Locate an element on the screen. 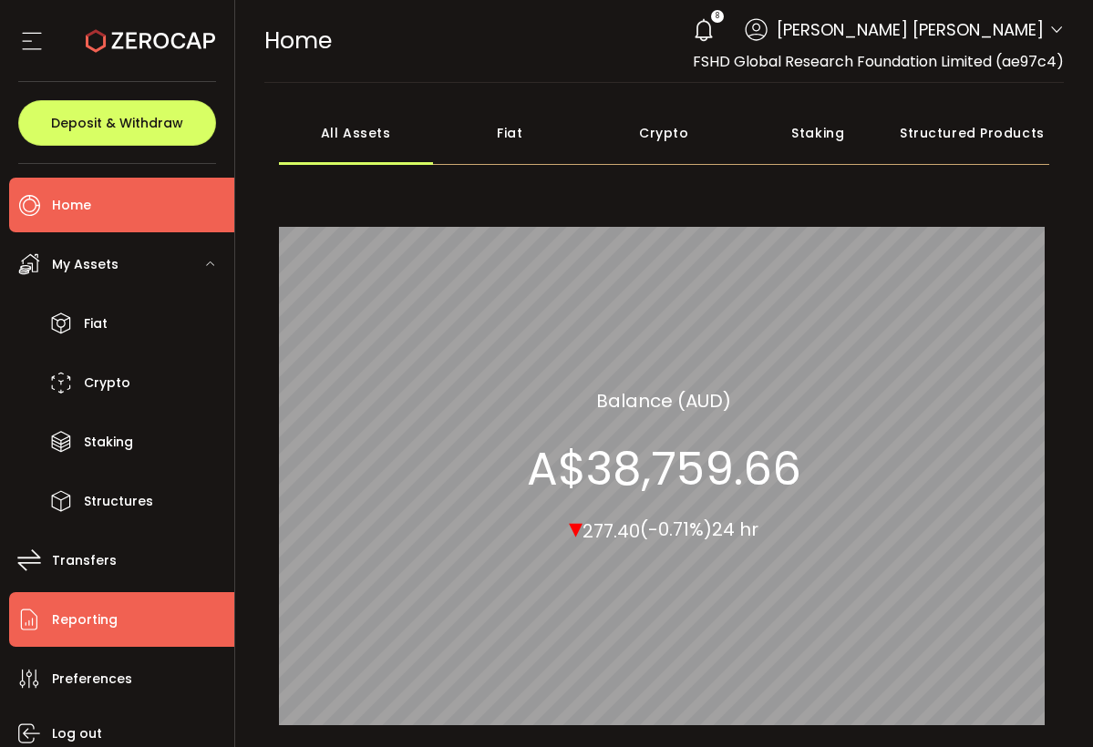 The width and height of the screenshot is (1093, 747). span: Fiat is located at coordinates (96, 323).